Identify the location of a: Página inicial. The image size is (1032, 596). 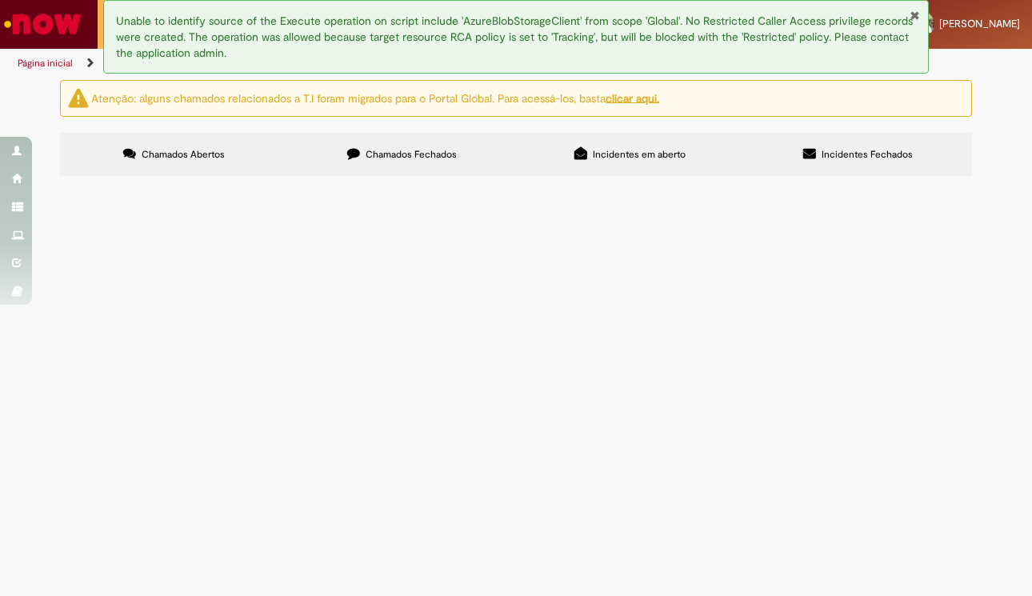
(45, 63).